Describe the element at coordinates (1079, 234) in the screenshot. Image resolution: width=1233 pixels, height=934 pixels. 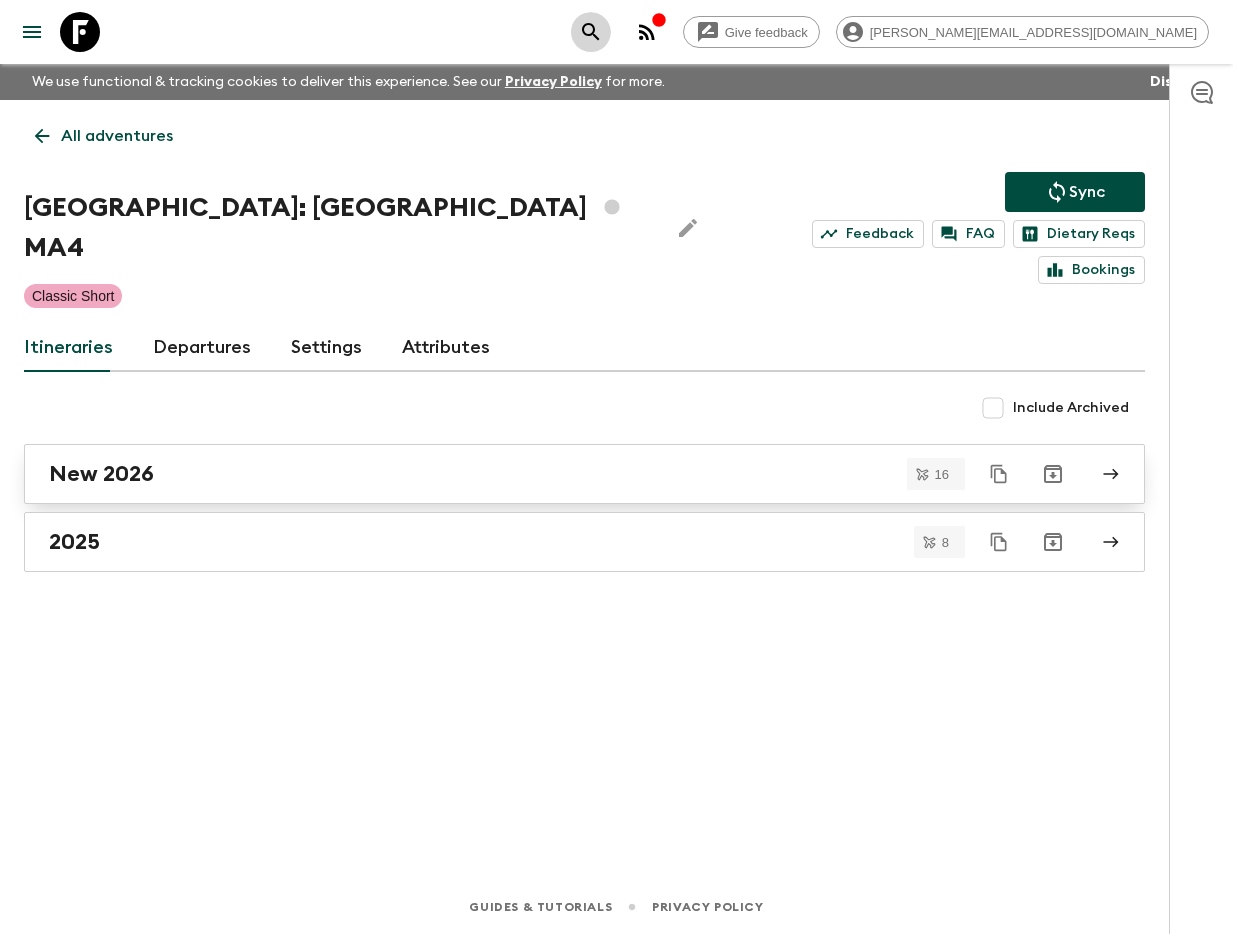
I see `a: Dietary Reqs` at that location.